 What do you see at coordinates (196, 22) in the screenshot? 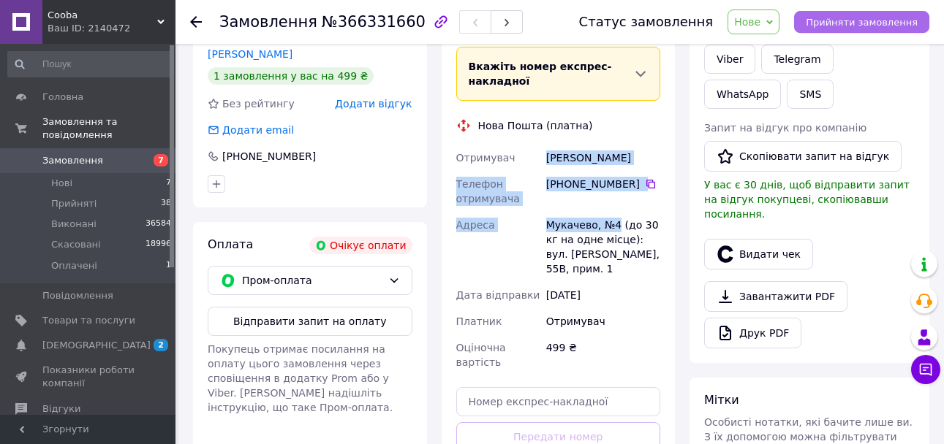
I see `div: Повернутися назад` at bounding box center [196, 22].